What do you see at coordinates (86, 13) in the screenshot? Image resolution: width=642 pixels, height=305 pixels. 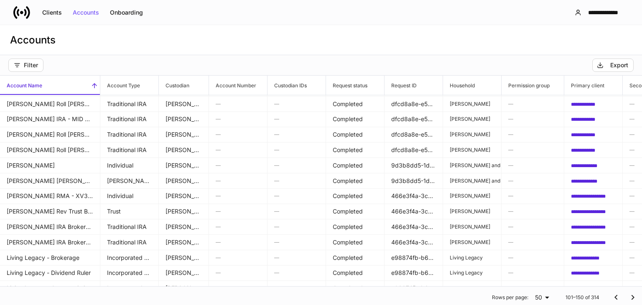 I see `button: Accounts` at bounding box center [86, 13].